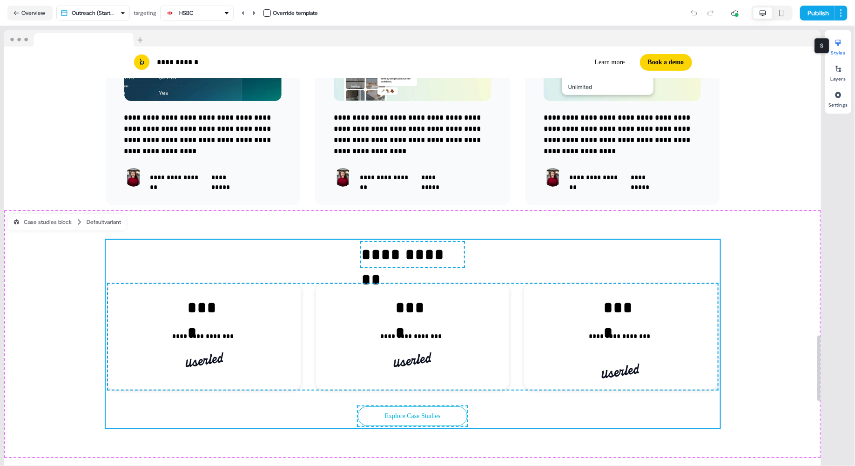  I want to click on button: Styles, so click(838, 46).